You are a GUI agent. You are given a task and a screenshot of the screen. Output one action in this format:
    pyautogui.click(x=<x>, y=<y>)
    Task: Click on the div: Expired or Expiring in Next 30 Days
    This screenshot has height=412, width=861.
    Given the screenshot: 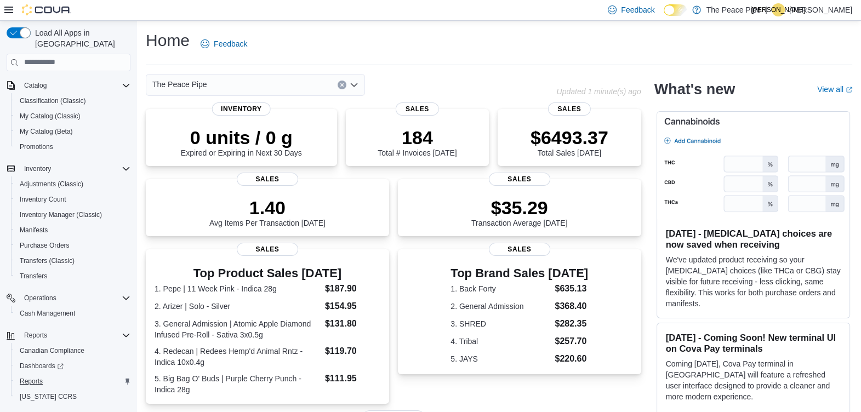 What is the action you would take?
    pyautogui.click(x=241, y=142)
    